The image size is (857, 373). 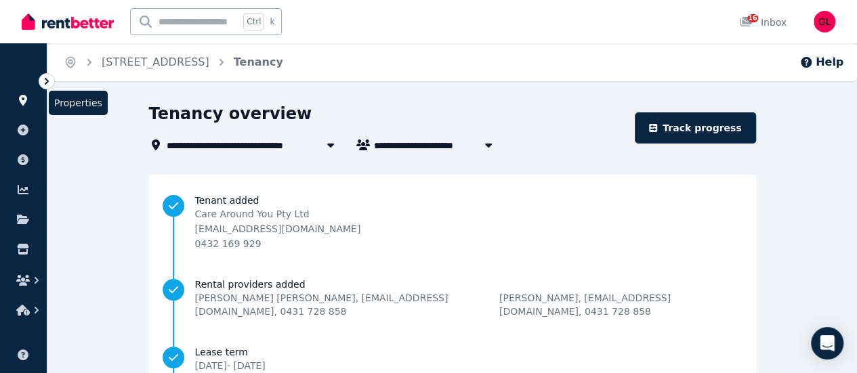 What do you see at coordinates (763, 22) in the screenshot?
I see `div: Inbox` at bounding box center [763, 22].